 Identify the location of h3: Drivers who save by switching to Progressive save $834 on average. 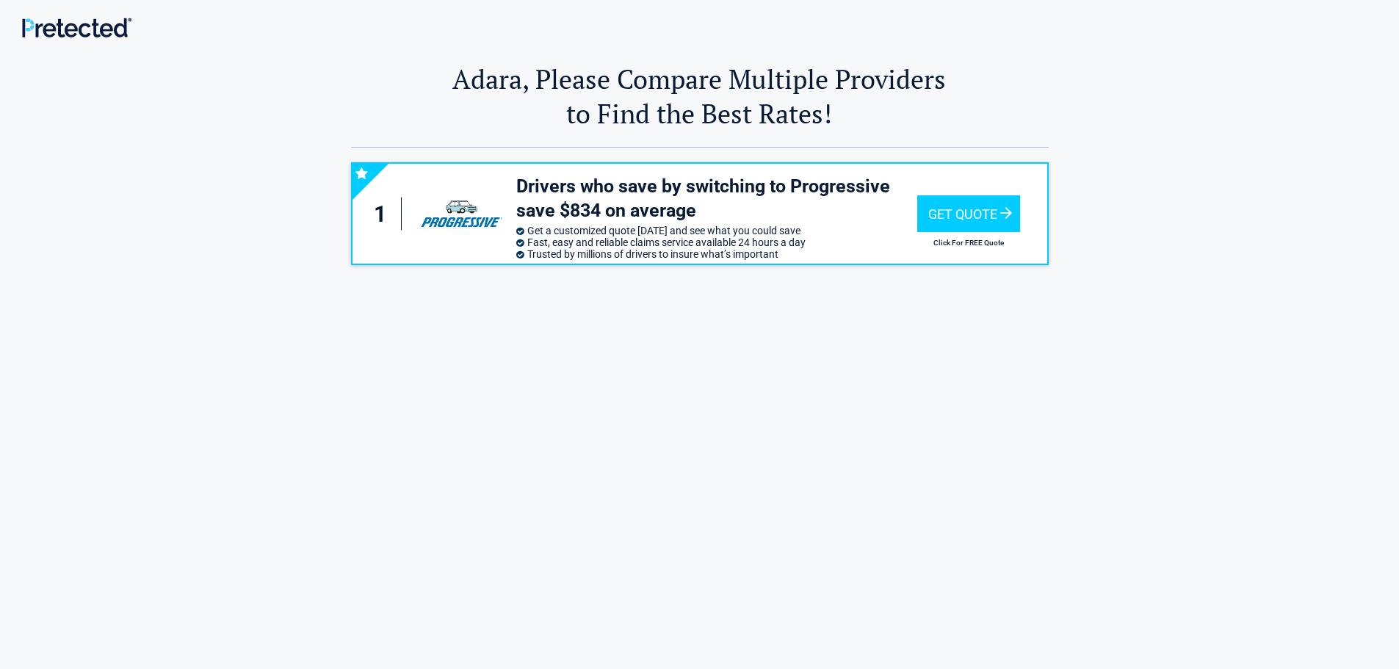
(717, 198).